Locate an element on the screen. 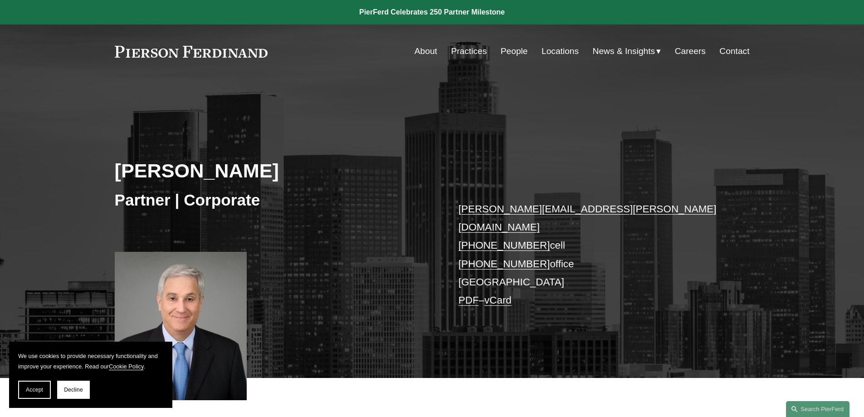 The height and width of the screenshot is (417, 864). a: Contact is located at coordinates (735, 51).